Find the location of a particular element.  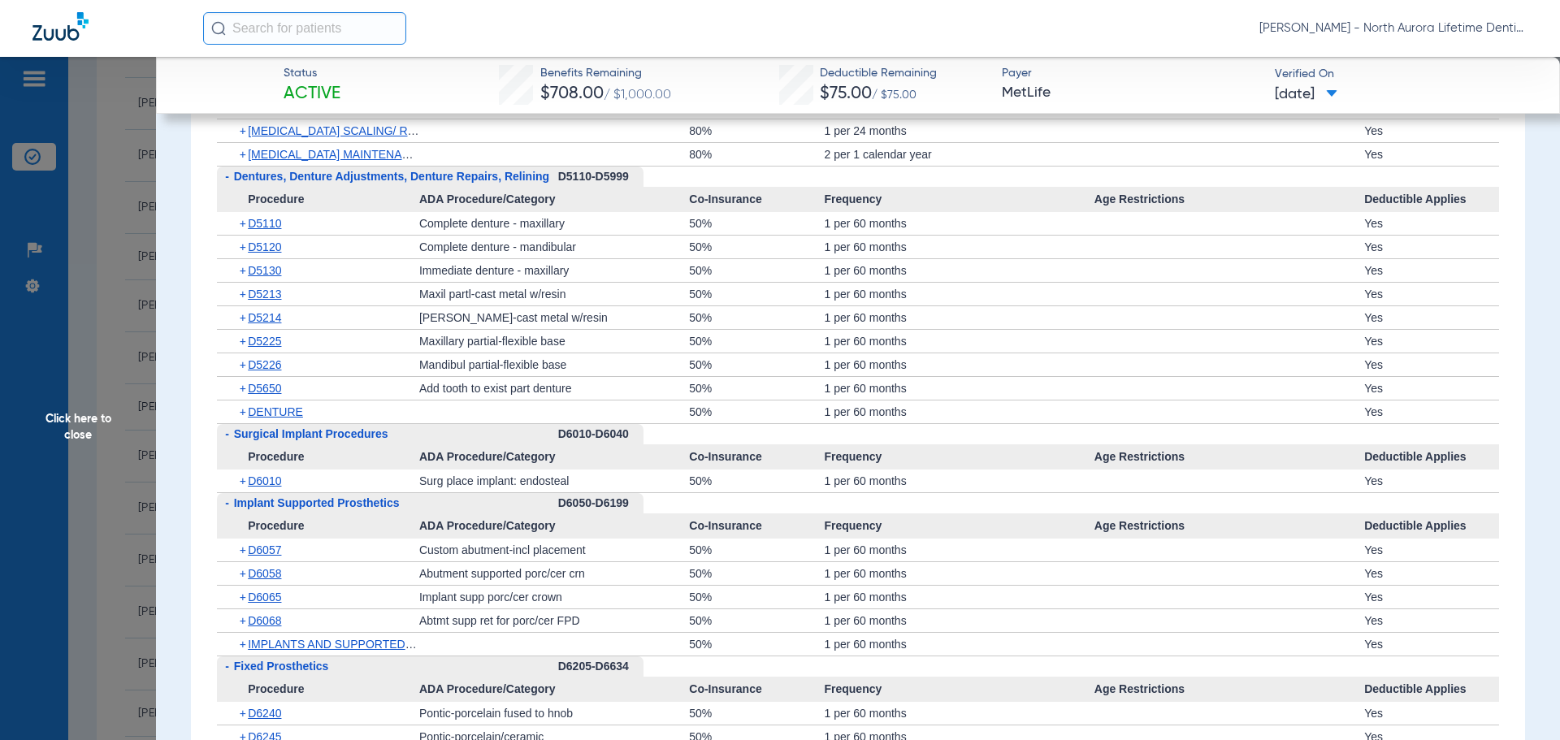

span: D5650 is located at coordinates (264, 388).